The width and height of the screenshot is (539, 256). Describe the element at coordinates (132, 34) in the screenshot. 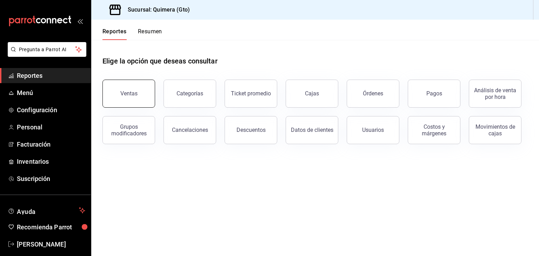

I see `div: navigation tabs` at that location.